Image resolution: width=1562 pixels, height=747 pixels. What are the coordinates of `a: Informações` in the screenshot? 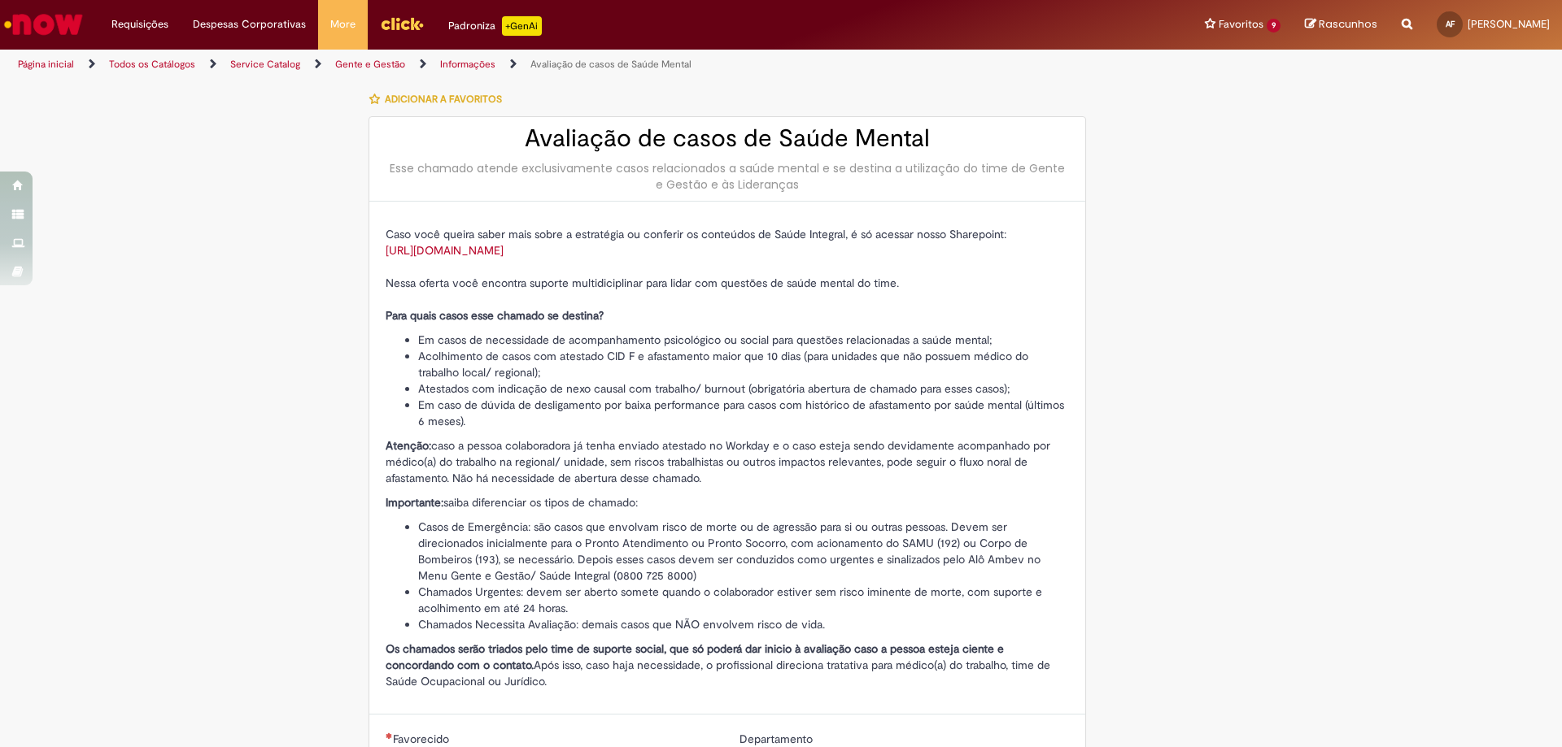 It's located at (468, 64).